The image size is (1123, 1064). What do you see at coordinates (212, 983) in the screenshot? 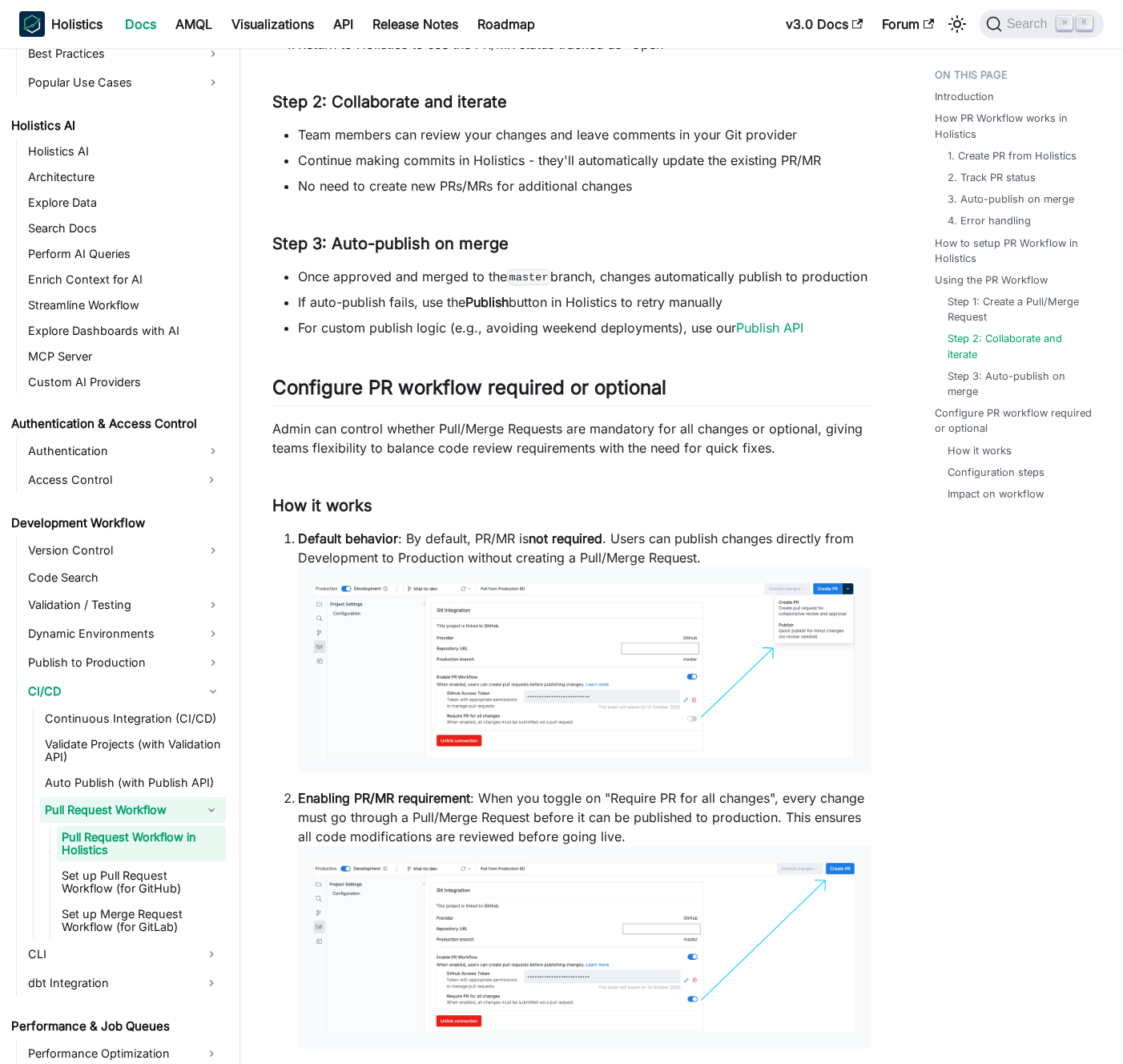
I see `button: Expand sidebar category 'dbt Integration'` at bounding box center [212, 983].